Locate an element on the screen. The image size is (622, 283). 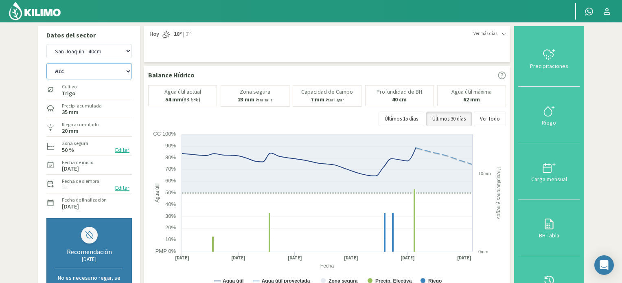
b: 54 mm is located at coordinates (173, 99).